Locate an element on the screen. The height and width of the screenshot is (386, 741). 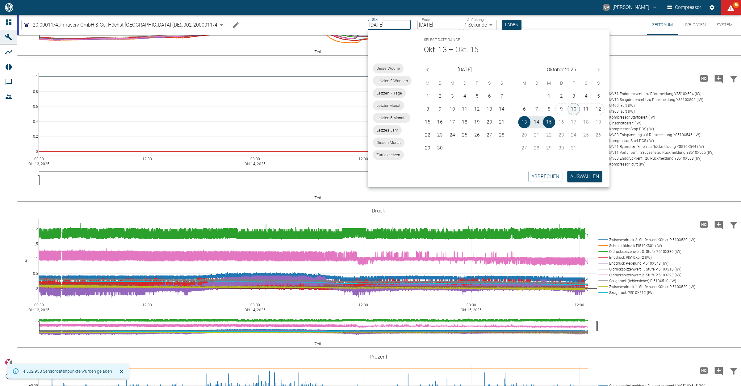
img: logo is located at coordinates (9, 7).